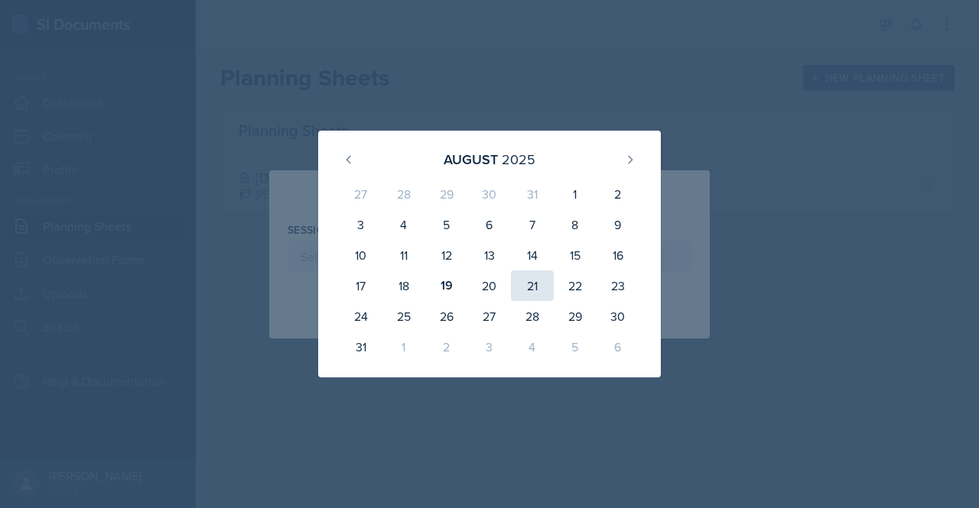 This screenshot has height=508, width=979. Describe the element at coordinates (532, 286) in the screenshot. I see `div: 21` at that location.